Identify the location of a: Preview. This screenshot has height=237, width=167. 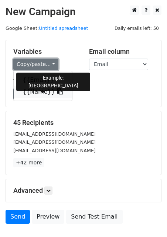
(48, 217).